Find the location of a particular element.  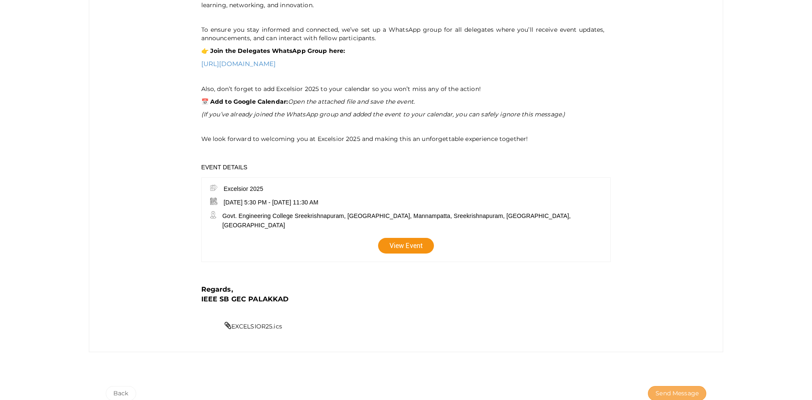

img: flyers.png is located at coordinates (217, 187).